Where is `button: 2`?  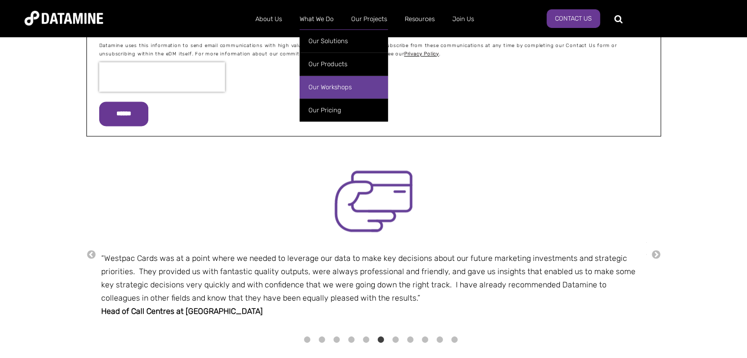
button: 2 is located at coordinates (322, 340).